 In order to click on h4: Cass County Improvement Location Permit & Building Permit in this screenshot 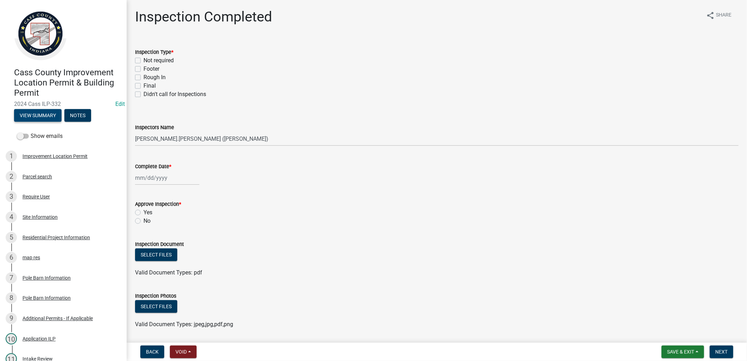, I will do `click(68, 83)`.